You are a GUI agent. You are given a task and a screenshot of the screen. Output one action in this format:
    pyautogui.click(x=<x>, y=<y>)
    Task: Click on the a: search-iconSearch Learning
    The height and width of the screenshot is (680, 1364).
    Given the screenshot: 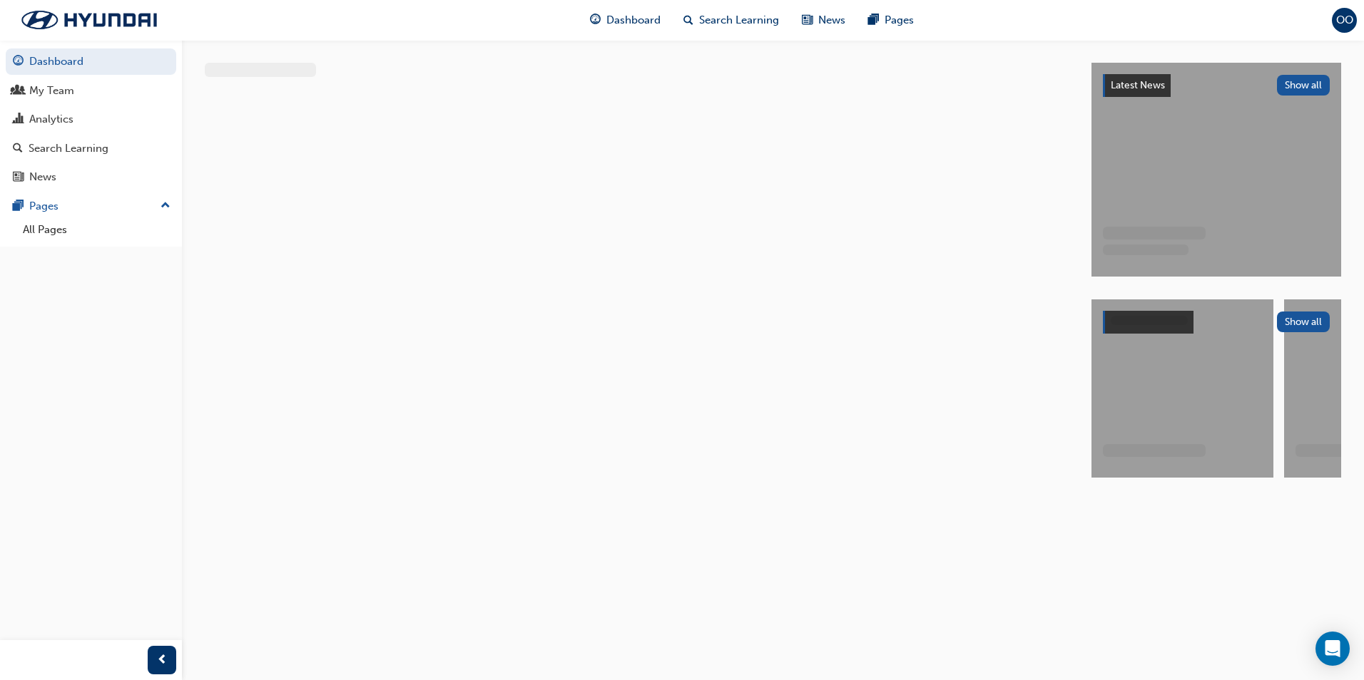 What is the action you would take?
    pyautogui.click(x=731, y=20)
    